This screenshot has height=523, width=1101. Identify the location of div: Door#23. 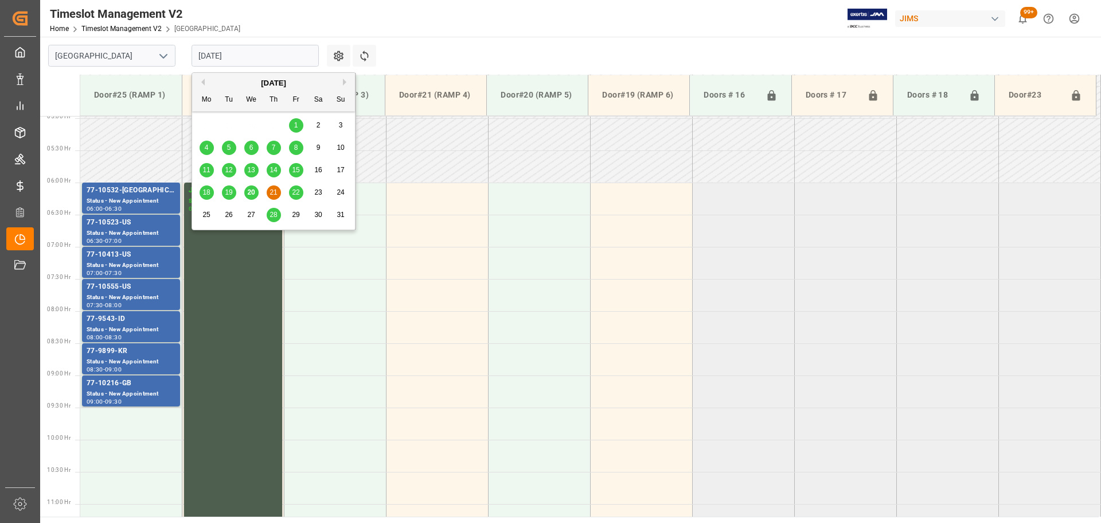
(1035, 95).